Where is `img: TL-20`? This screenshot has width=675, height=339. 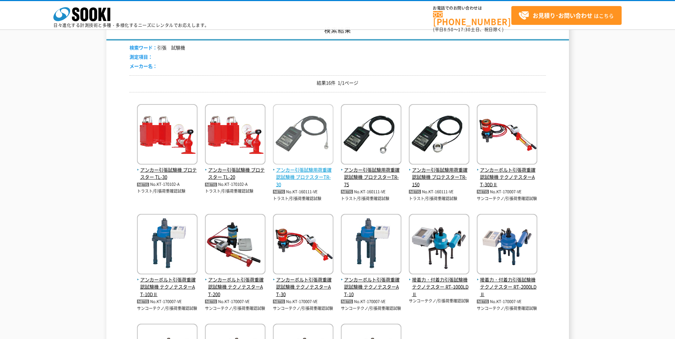
img: TL-20 is located at coordinates (235, 135).